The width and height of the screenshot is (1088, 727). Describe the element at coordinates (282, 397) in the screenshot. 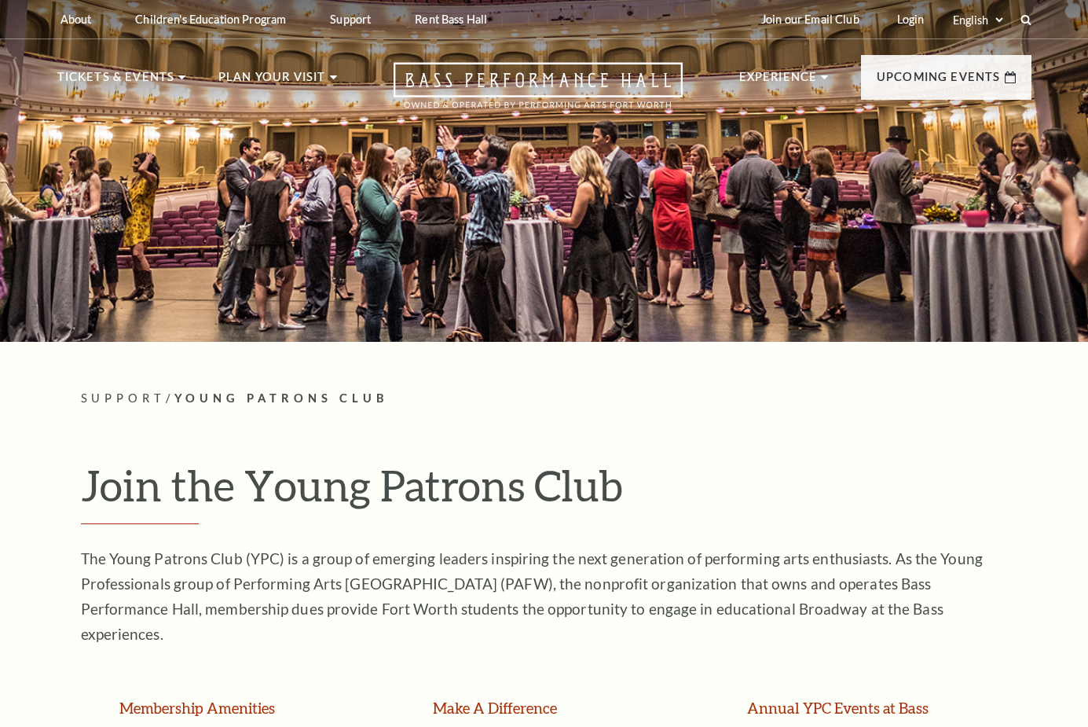

I see `span: Young Patrons Club` at that location.